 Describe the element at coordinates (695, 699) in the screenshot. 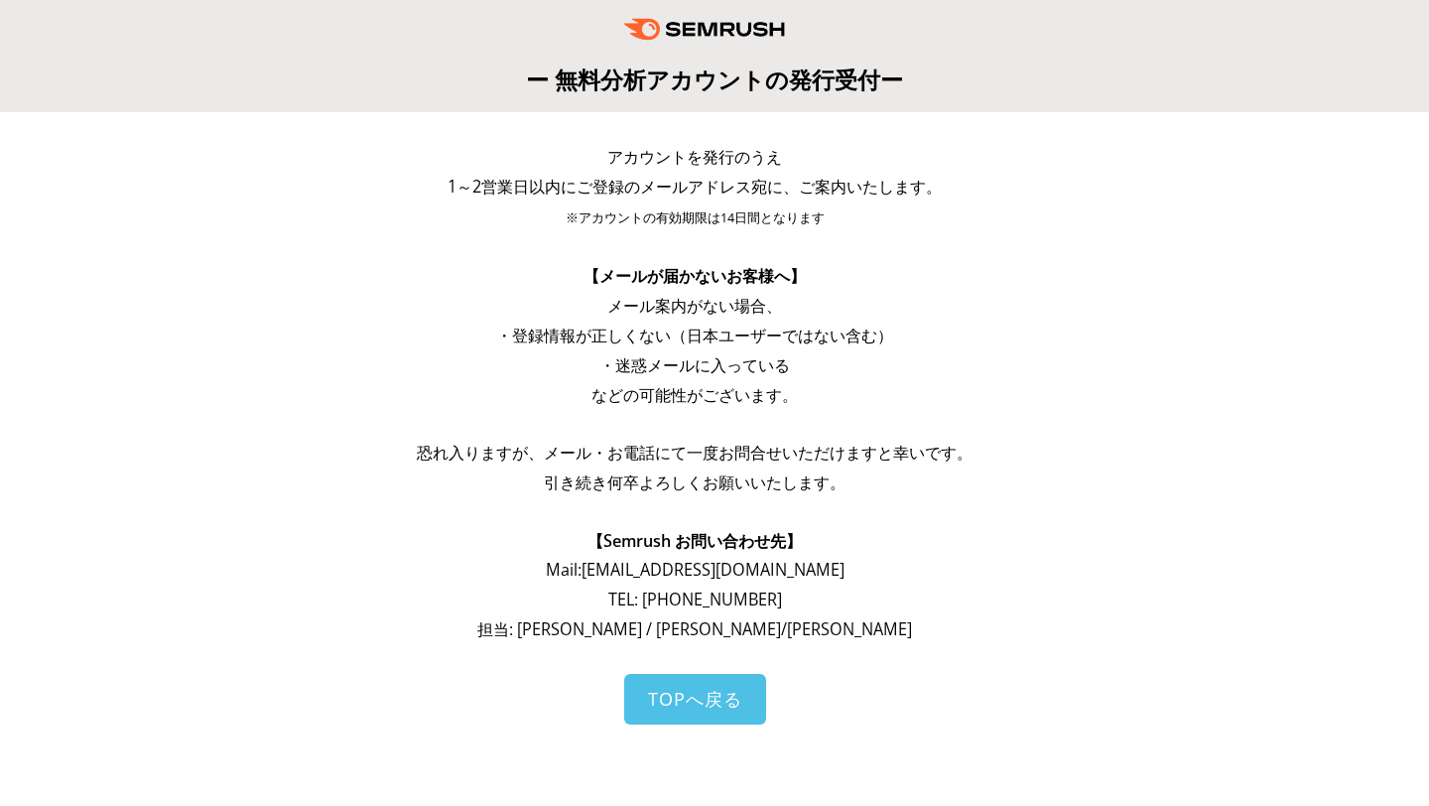

I see `a: TOPへ戻る` at that location.